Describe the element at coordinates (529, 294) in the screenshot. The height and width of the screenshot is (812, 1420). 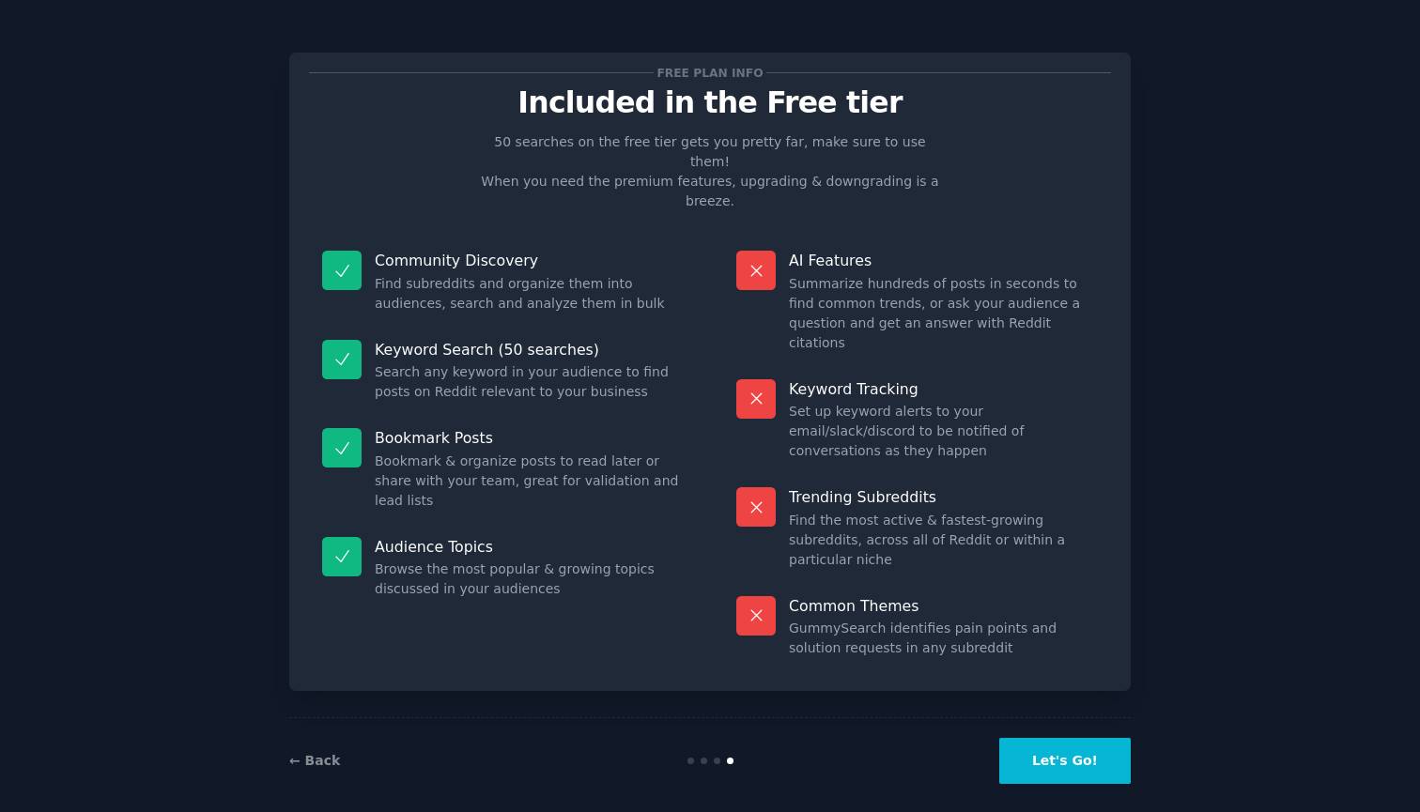
I see `dd: Find subreddits and organize them into audiences, search and analyze them in bulk` at that location.